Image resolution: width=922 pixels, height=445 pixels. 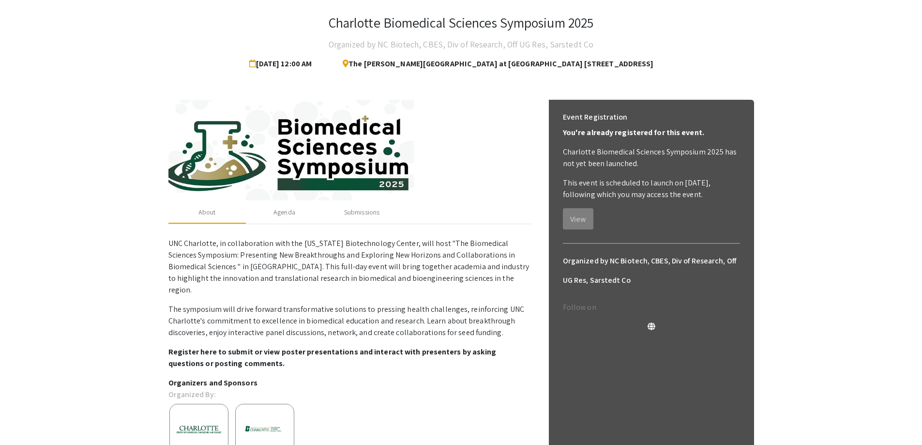 I want to click on h4: Organized by NC Biotech, CBES, Div of Research, Off UG Res, Sarstedt Co, so click(x=461, y=45).